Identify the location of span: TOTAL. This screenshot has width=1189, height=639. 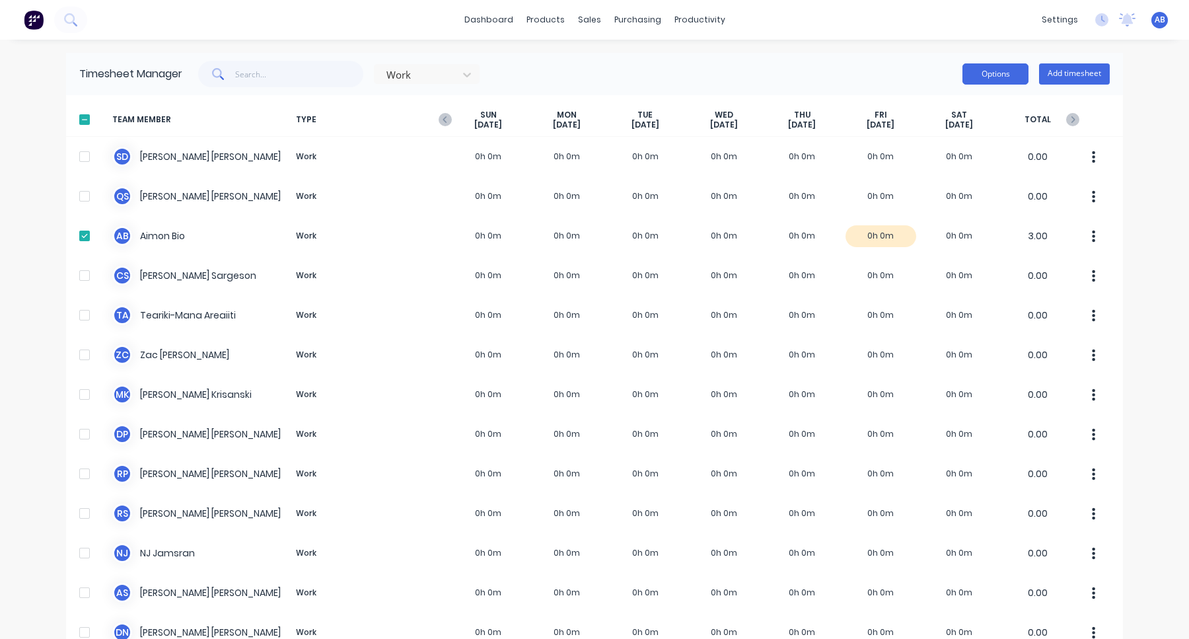
(1037, 120).